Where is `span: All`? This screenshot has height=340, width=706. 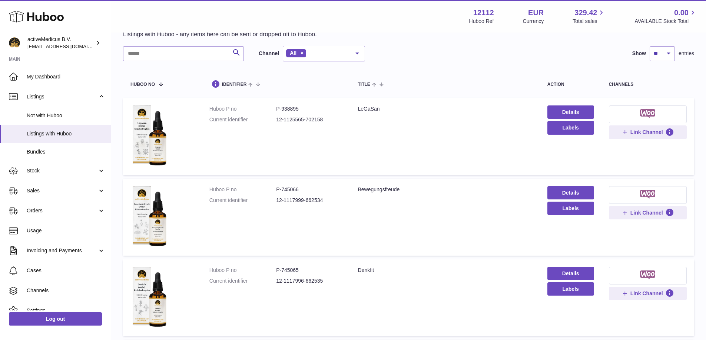
span: All is located at coordinates (293, 53).